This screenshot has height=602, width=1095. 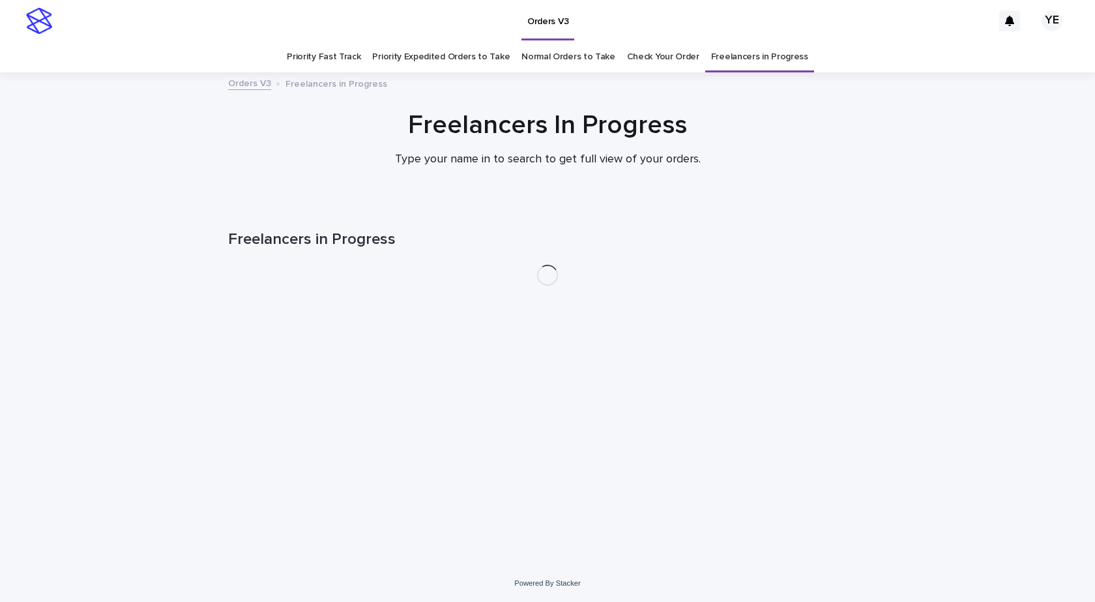 I want to click on h1: Freelancers In Progress, so click(x=548, y=125).